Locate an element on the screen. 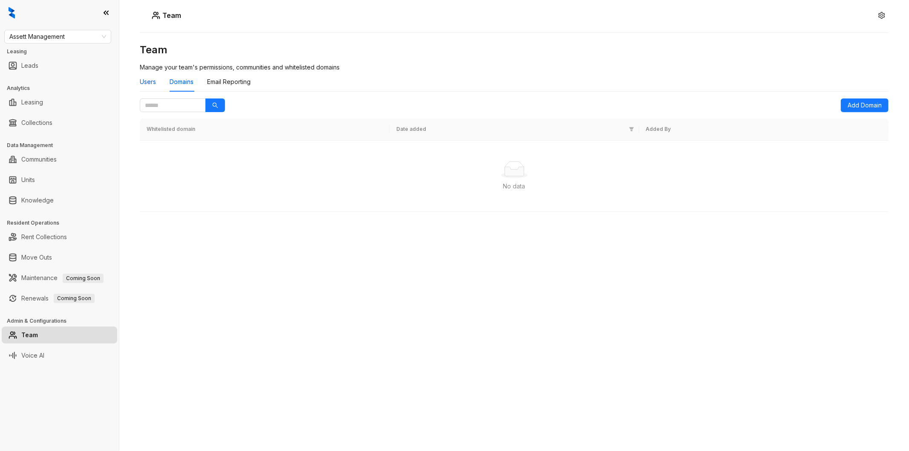  div: Users is located at coordinates (148, 82).